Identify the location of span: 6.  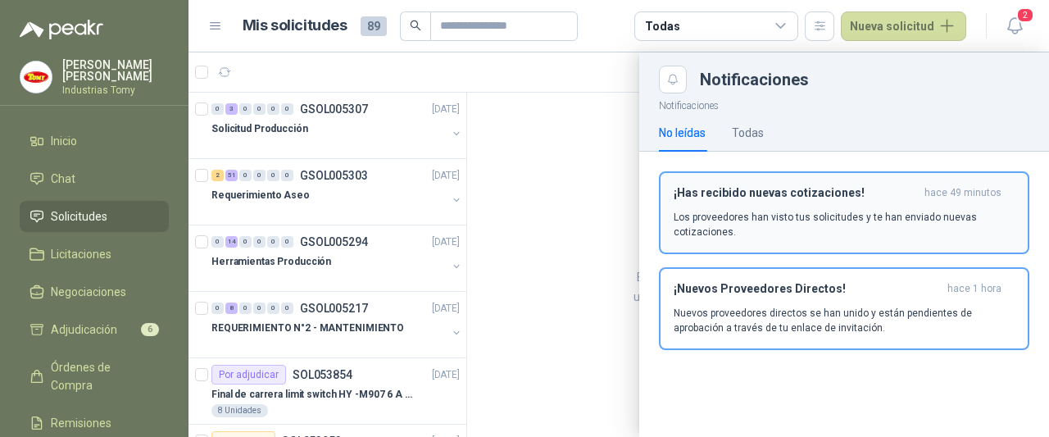
(150, 329).